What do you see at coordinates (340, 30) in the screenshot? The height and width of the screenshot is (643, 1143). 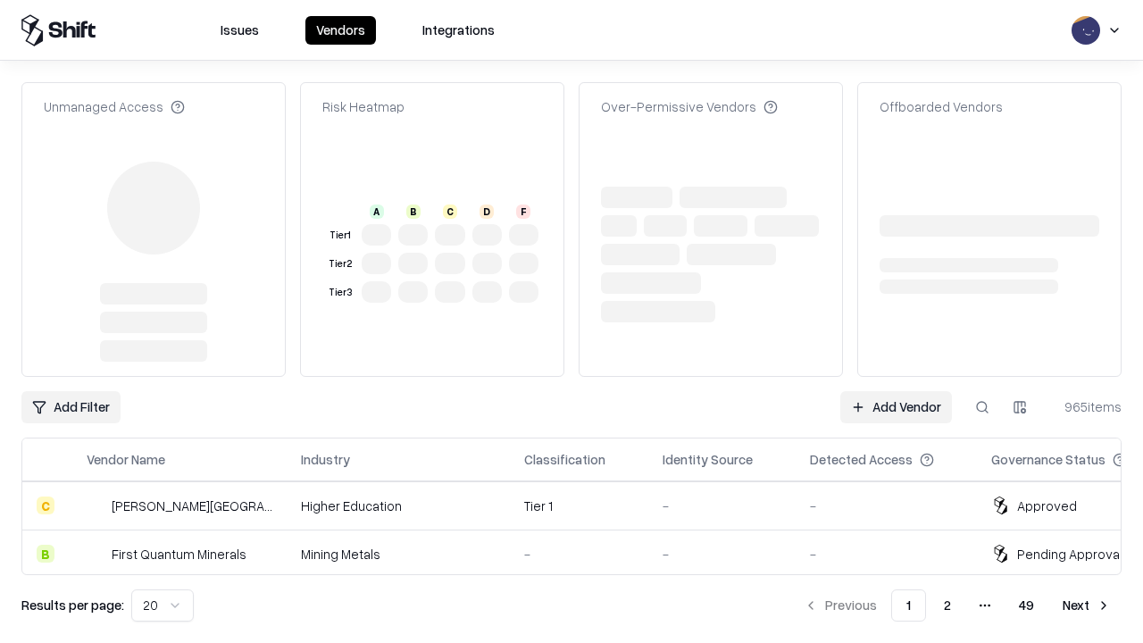 I see `button: Vendors` at bounding box center [340, 30].